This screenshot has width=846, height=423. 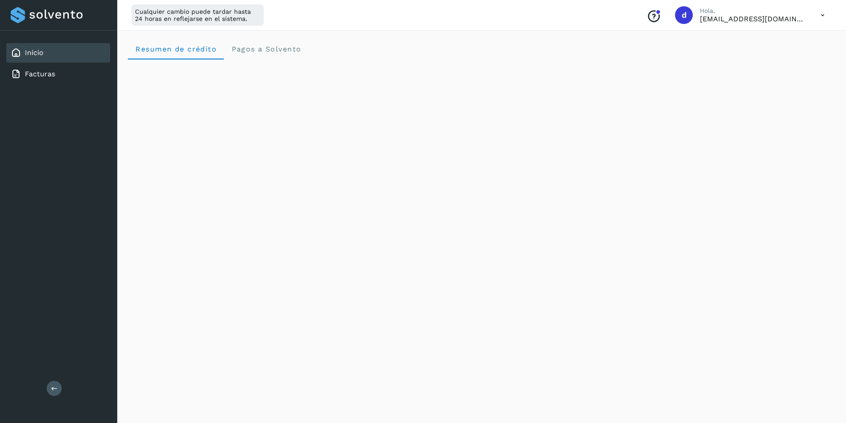 I want to click on span: Pagos a Solvento, so click(x=266, y=49).